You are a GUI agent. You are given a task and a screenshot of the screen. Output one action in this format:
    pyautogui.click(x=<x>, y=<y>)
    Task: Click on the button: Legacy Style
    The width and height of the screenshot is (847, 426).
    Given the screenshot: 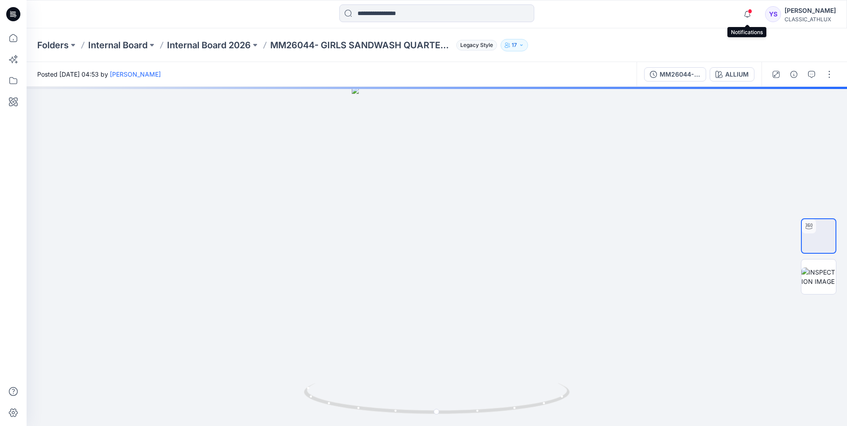 What is the action you would take?
    pyautogui.click(x=475, y=45)
    